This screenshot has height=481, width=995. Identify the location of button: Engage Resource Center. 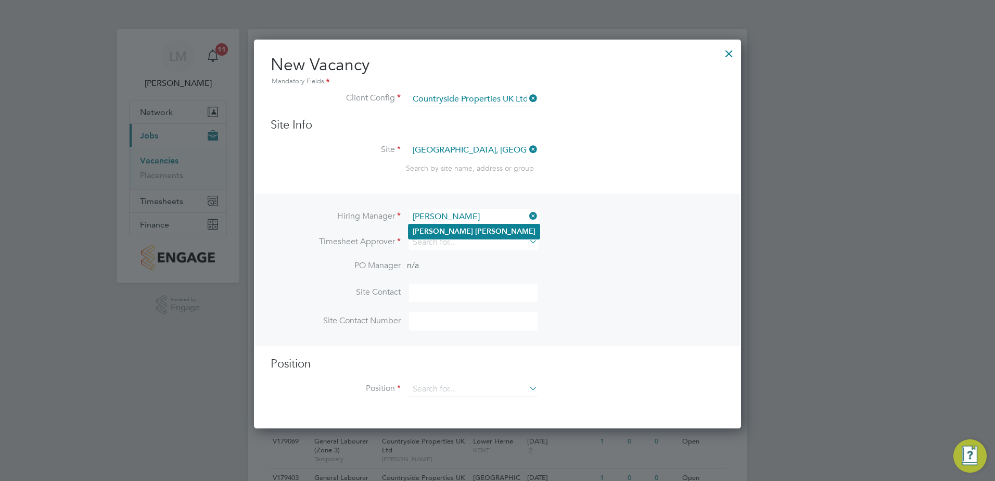
(970, 456).